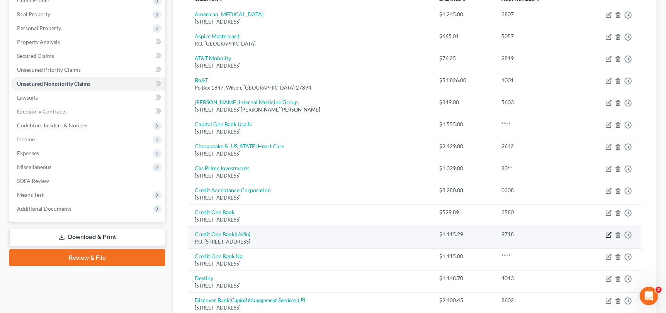 The image size is (666, 313). Describe the element at coordinates (88, 56) in the screenshot. I see `a: Secured Claims` at that location.